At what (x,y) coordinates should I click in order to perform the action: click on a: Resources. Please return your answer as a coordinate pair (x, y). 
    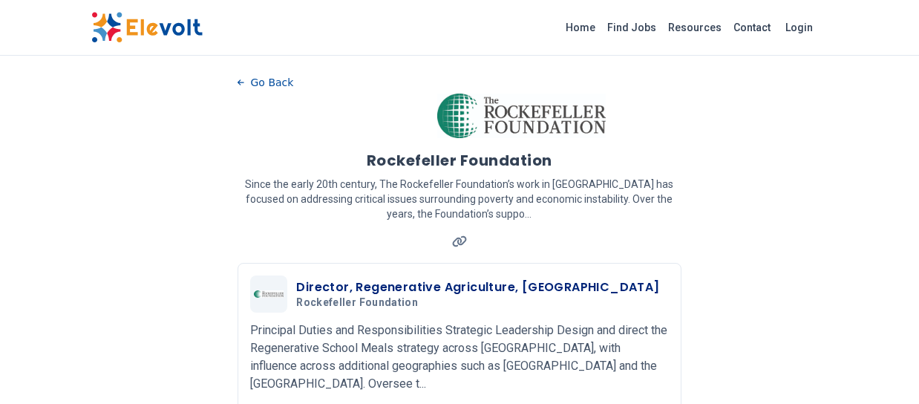
    Looking at the image, I should click on (694, 27).